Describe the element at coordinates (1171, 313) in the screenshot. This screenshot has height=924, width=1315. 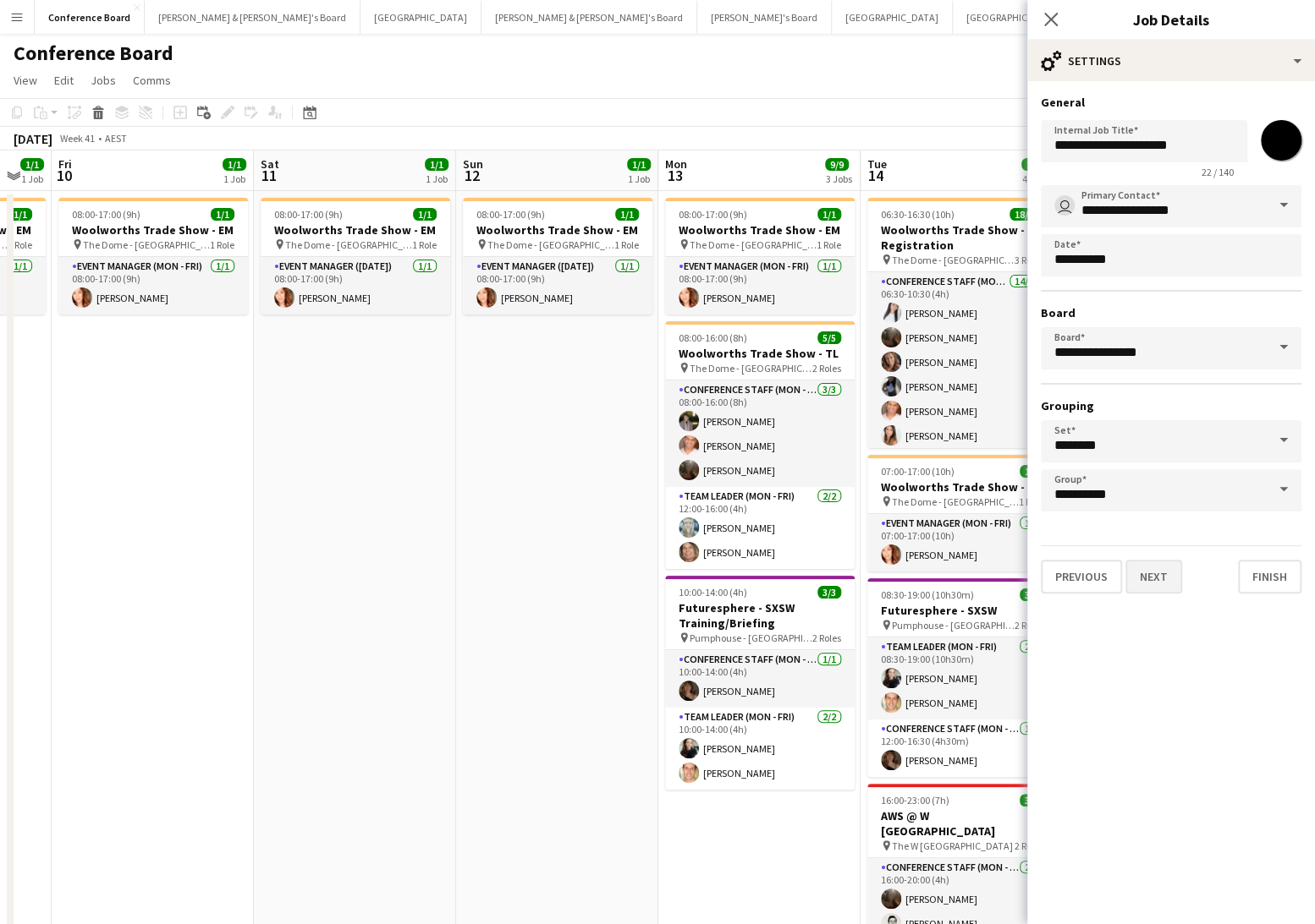
I see `h3: Board` at that location.